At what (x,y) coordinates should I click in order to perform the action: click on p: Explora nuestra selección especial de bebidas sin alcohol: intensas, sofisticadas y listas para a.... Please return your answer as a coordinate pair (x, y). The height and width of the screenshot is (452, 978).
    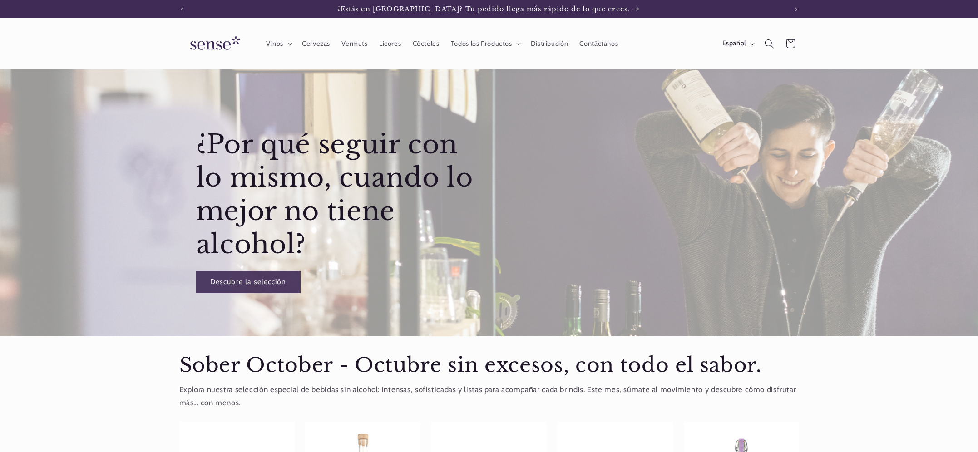
    Looking at the image, I should click on (489, 396).